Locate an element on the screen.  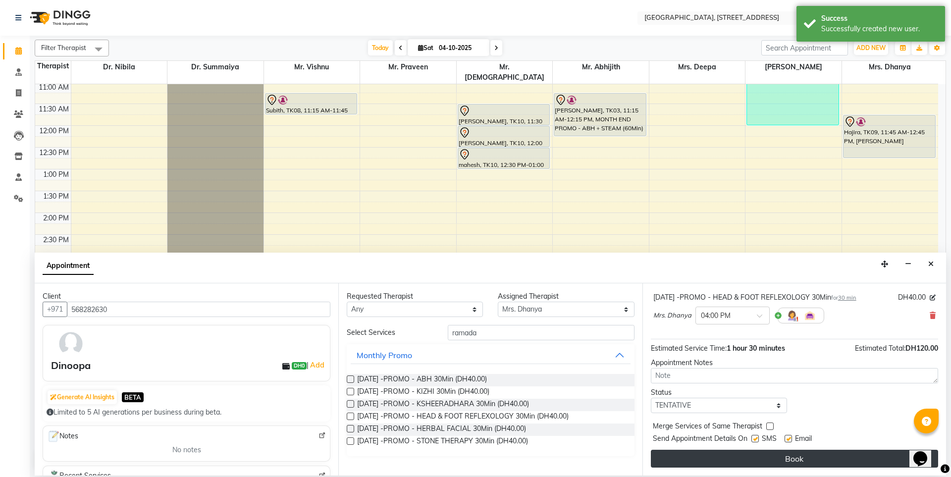
span: Sat is located at coordinates (425, 48).